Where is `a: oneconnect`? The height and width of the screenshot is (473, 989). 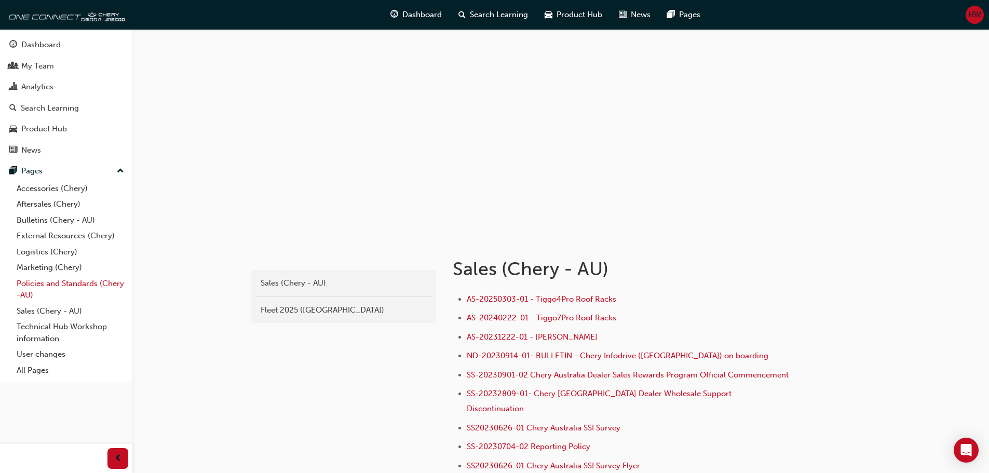 a: oneconnect is located at coordinates (65, 15).